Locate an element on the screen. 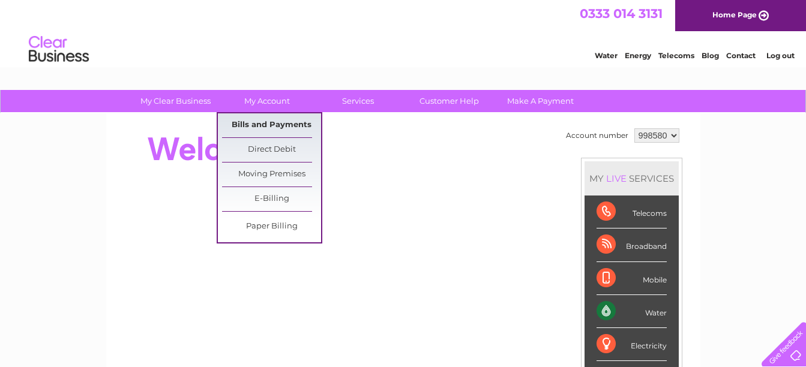  a: Telecoms is located at coordinates (676, 55).